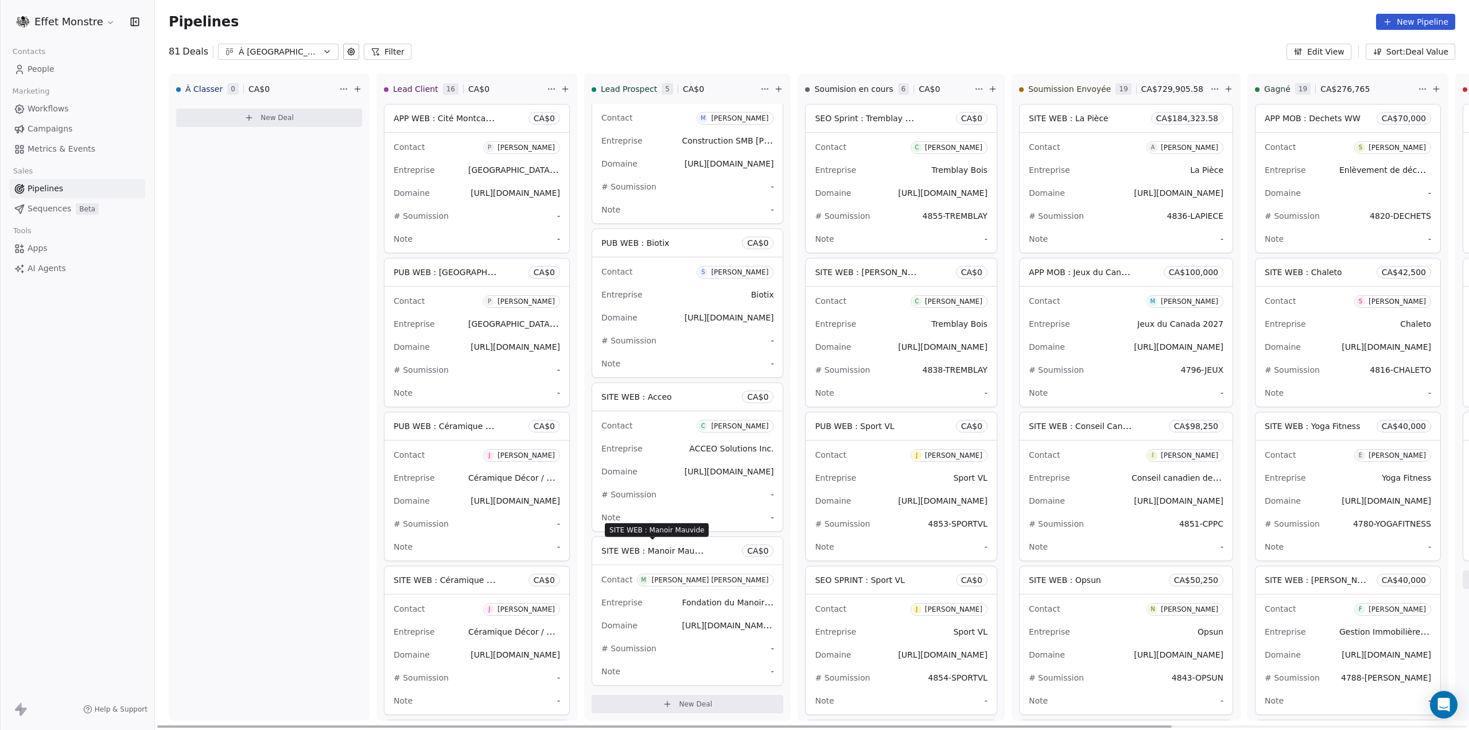  I want to click on span: Sport VL, so click(970, 478).